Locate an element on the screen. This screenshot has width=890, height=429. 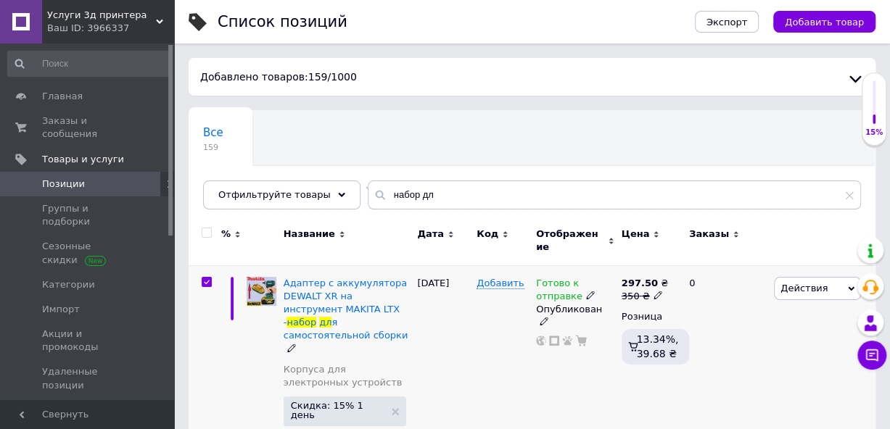
span: Готово к отправке is located at coordinates (559, 292).